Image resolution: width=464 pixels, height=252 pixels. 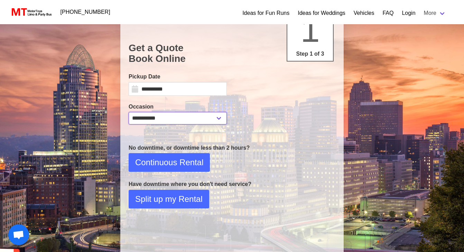 I want to click on button: Split up my Rental, so click(x=169, y=199).